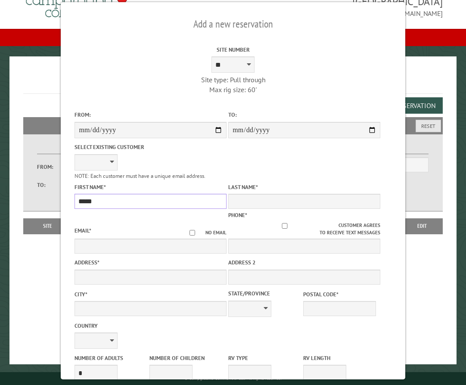 This screenshot has height=385, width=466. I want to click on div: Site type: Pull through, so click(233, 80).